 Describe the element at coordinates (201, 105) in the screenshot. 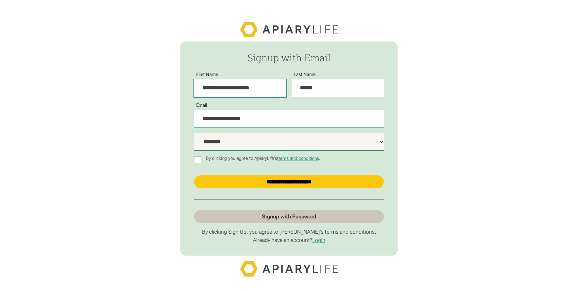

I see `label: Email` at that location.